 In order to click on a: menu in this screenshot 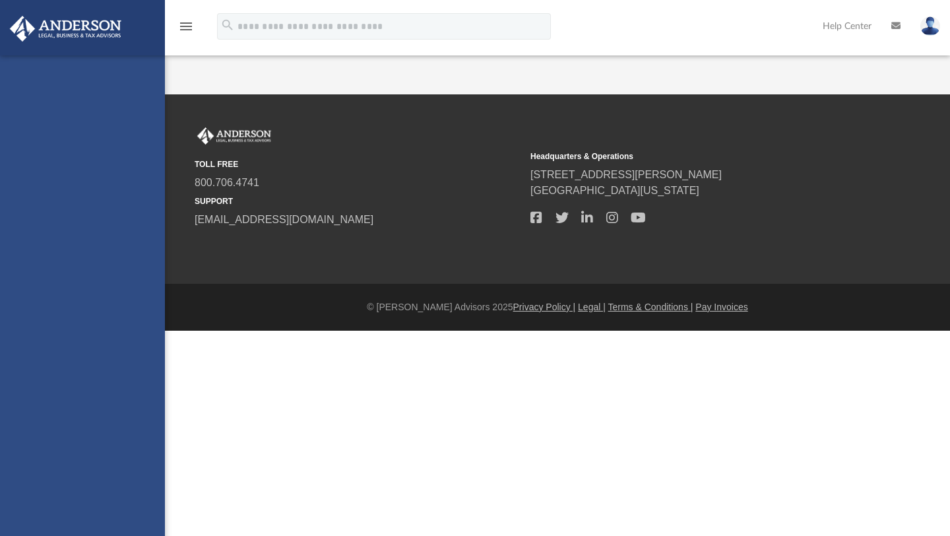, I will do `click(186, 30)`.